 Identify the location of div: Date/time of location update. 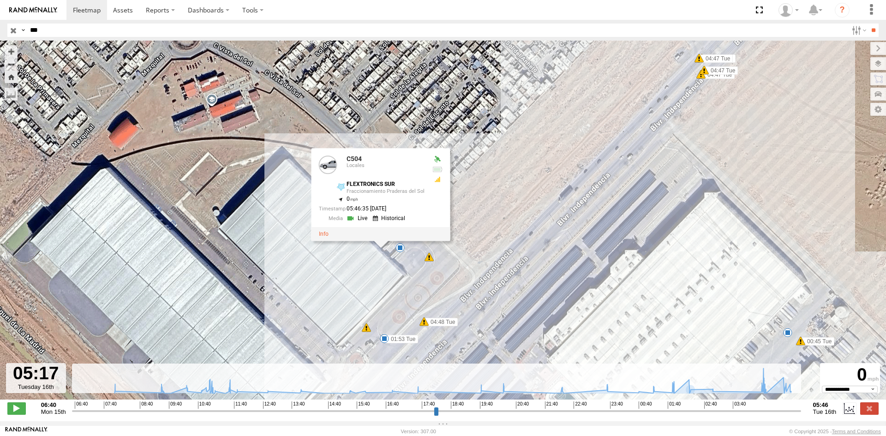
(372, 209).